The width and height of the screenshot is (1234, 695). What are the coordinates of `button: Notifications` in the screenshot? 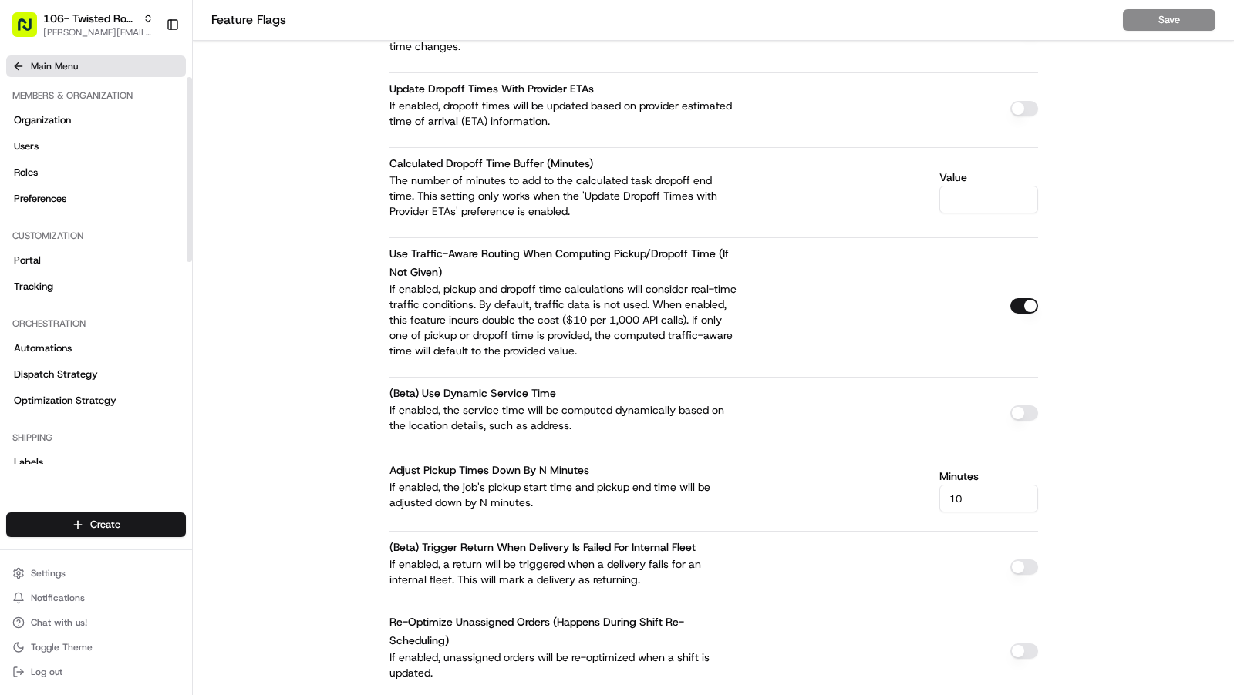 It's located at (96, 598).